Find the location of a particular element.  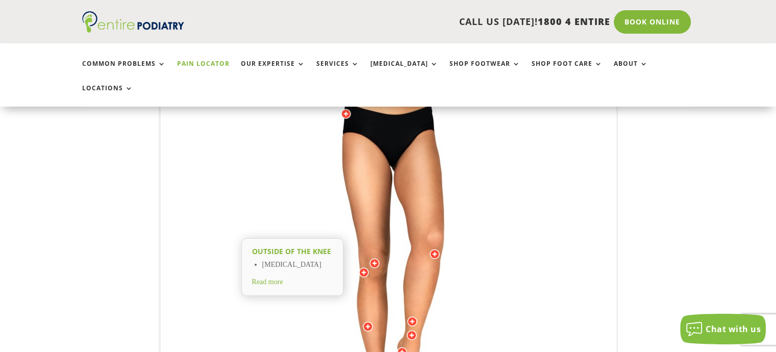

a: Book Online is located at coordinates (652, 22).